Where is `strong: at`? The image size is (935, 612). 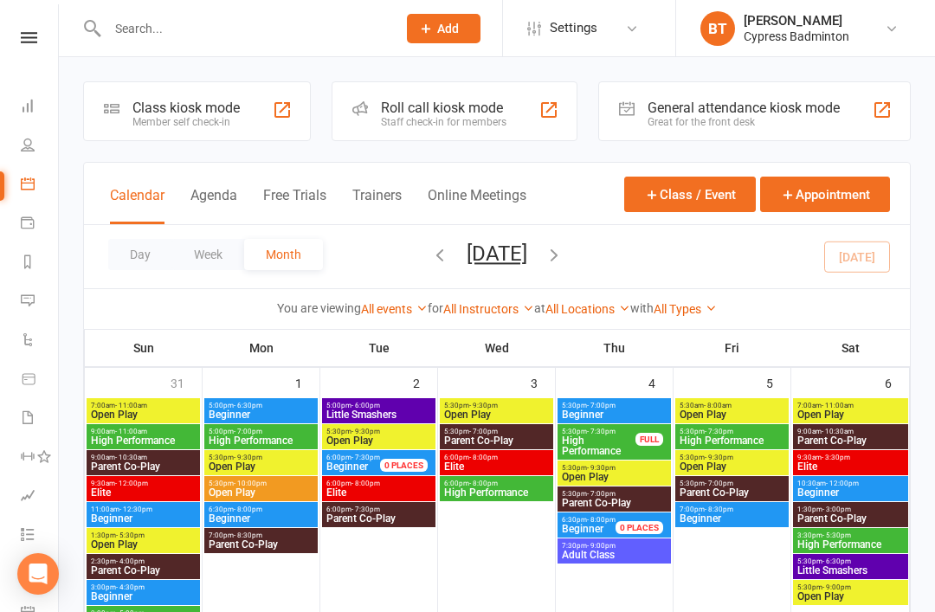
strong: at is located at coordinates (540, 308).